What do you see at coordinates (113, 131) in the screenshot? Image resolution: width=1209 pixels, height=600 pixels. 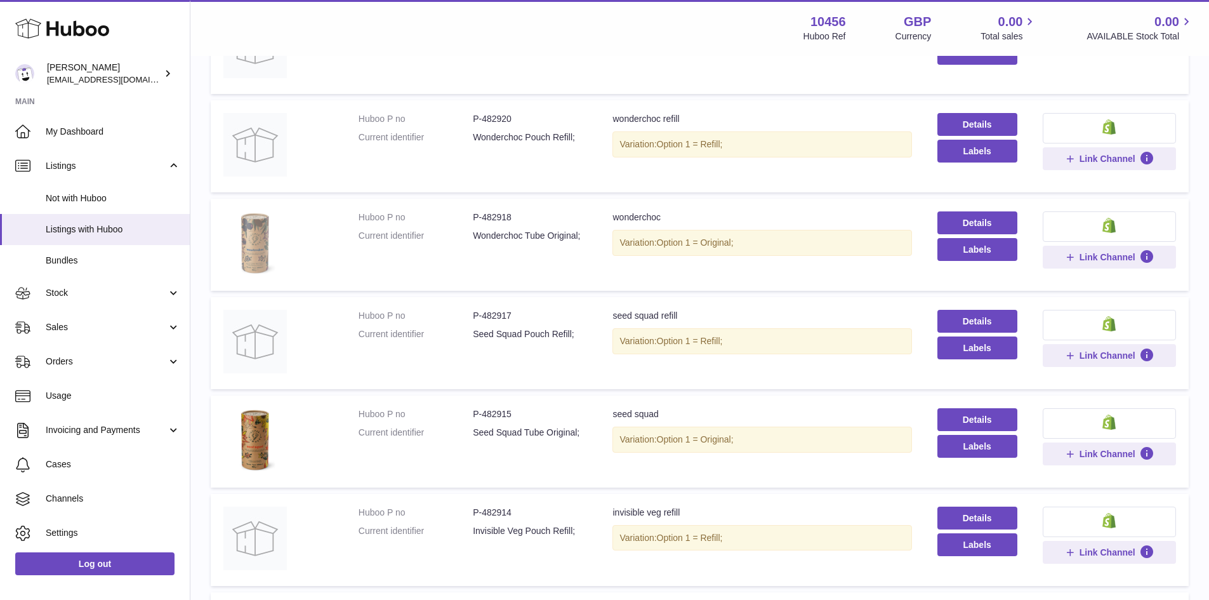 I see `span: My Dashboard` at bounding box center [113, 131].